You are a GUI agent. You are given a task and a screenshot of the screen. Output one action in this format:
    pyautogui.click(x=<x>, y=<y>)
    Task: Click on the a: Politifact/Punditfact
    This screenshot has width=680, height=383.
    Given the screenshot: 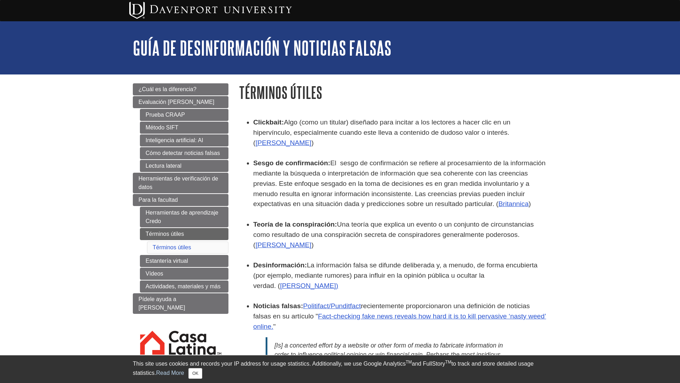 What is the action you would take?
    pyautogui.click(x=332, y=305)
    